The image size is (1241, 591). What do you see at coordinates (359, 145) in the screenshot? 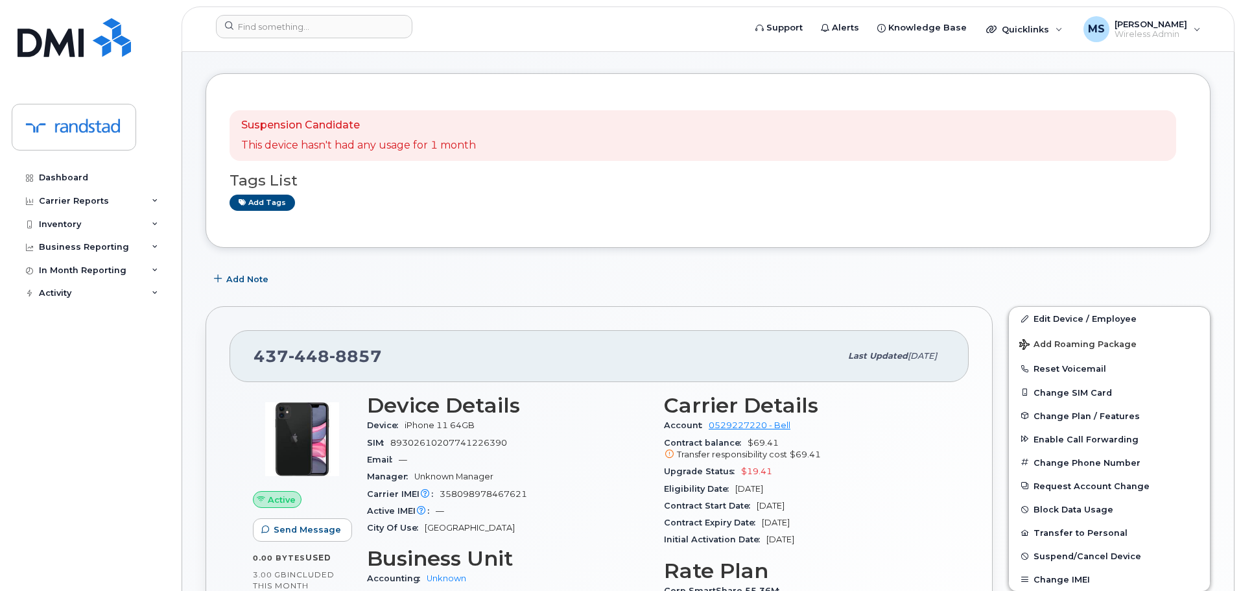
I see `p: This device hasn't had any usage for 1 month` at bounding box center [359, 145].